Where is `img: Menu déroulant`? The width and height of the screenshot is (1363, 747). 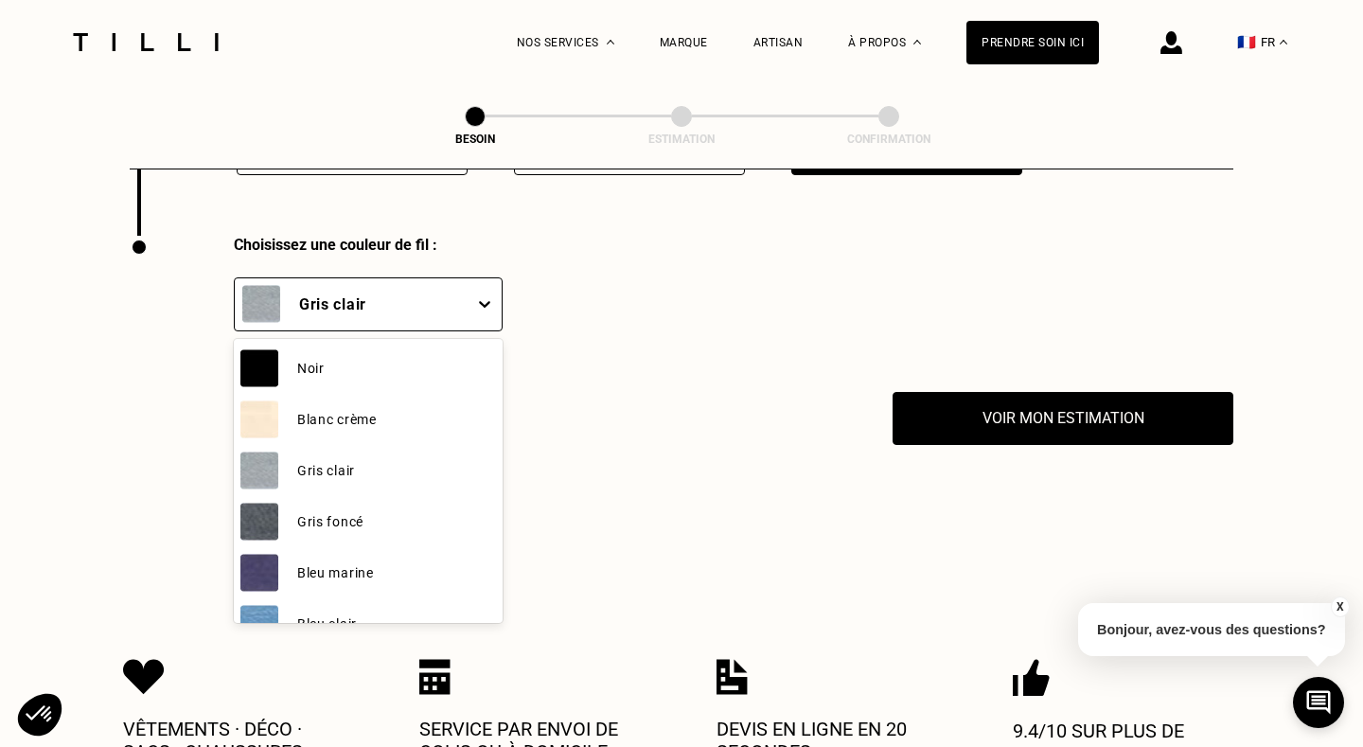
img: Menu déroulant is located at coordinates (611, 42).